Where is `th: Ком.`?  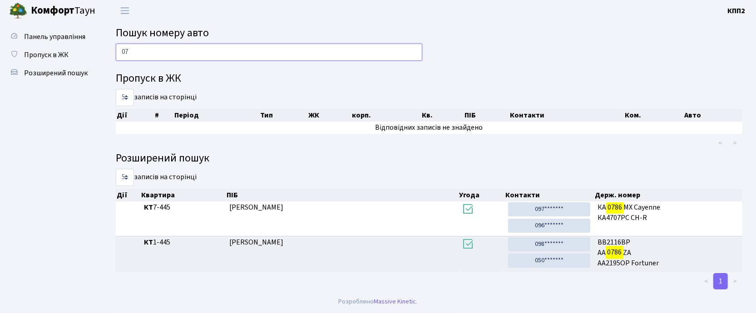 th: Ком. is located at coordinates (654, 115).